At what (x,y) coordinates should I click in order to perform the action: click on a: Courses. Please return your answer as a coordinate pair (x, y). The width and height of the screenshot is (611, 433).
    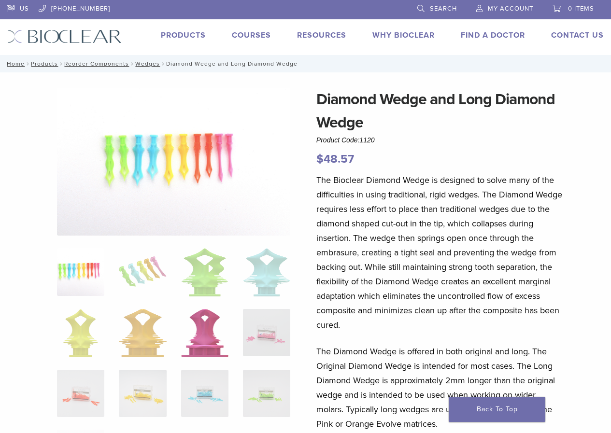
    Looking at the image, I should click on (251, 35).